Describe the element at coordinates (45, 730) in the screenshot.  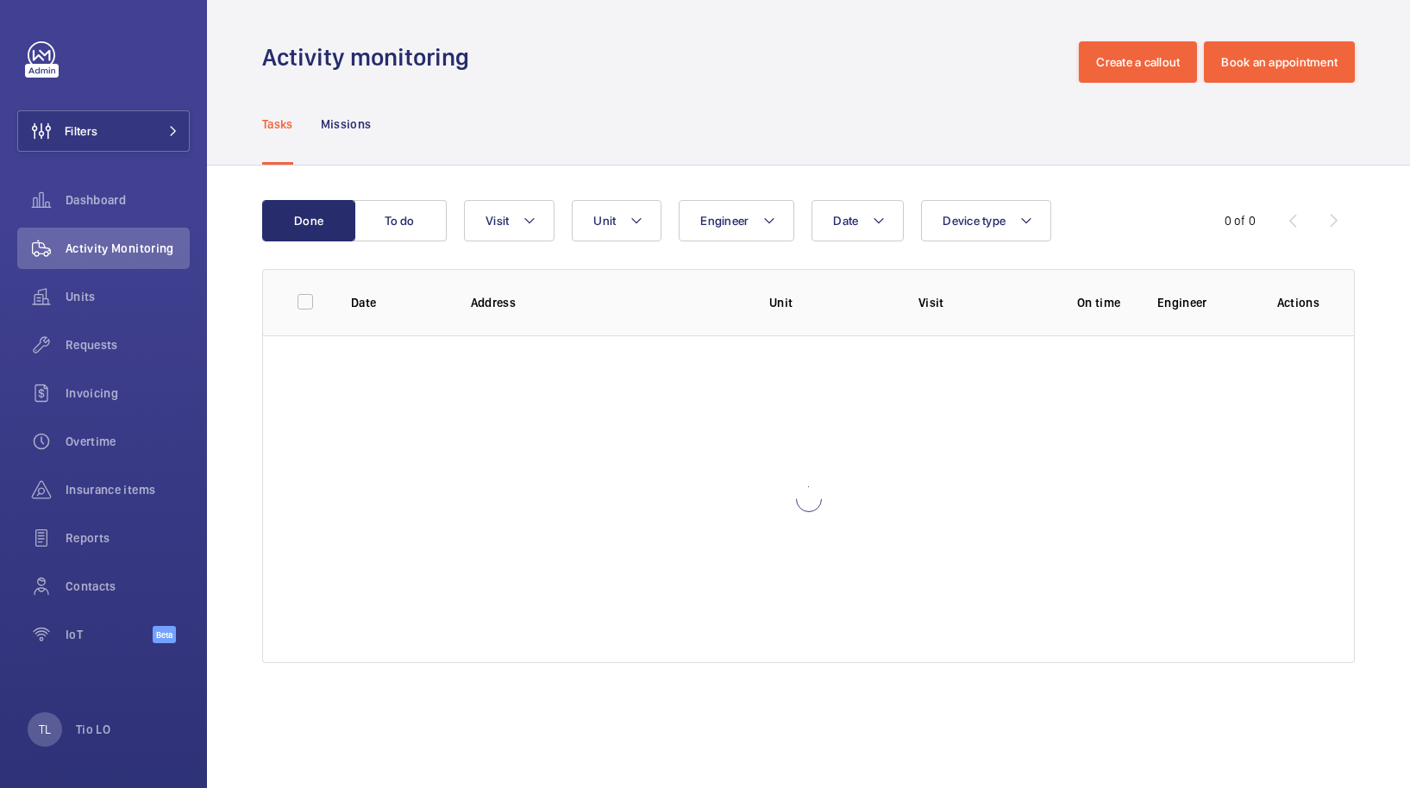
I see `p: TL` at that location.